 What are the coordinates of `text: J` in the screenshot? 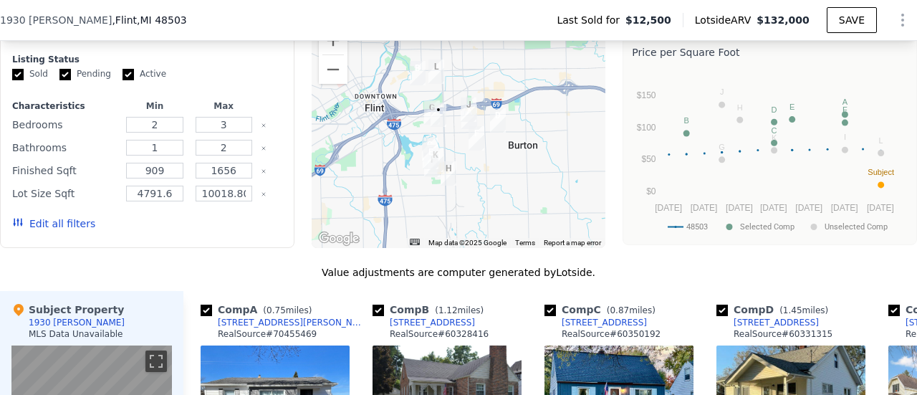 It's located at (722, 92).